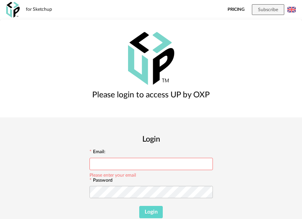 The height and width of the screenshot is (219, 302). I want to click on a: Subscribe, so click(268, 10).